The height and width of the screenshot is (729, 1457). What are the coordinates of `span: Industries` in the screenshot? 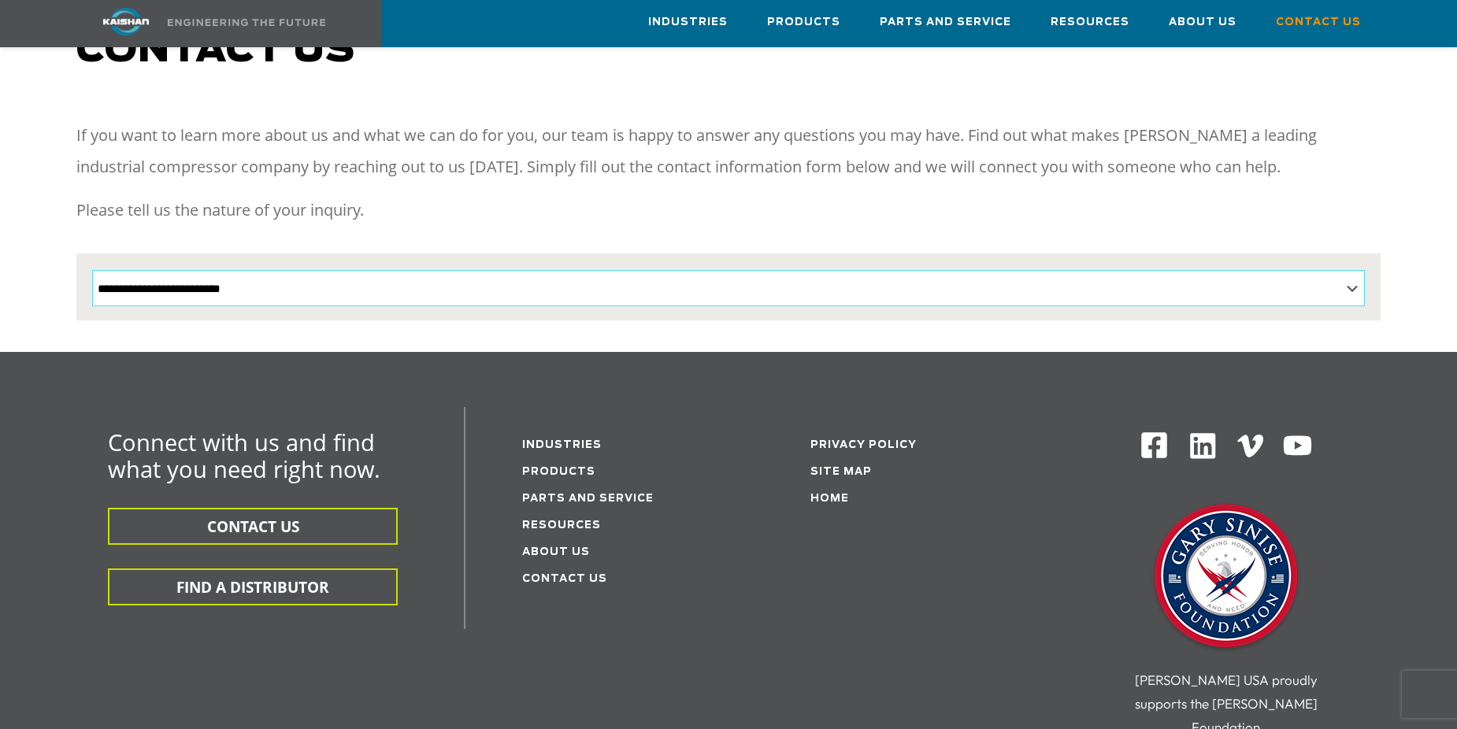 It's located at (688, 22).